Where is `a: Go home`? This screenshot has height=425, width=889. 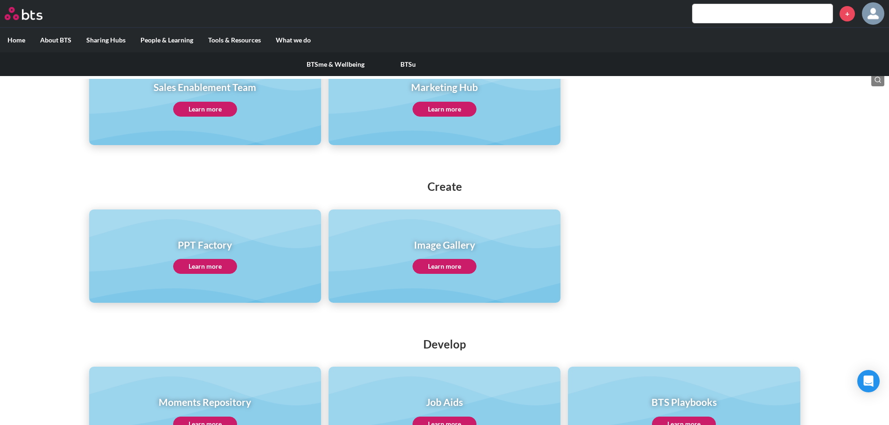 a: Go home is located at coordinates (32, 14).